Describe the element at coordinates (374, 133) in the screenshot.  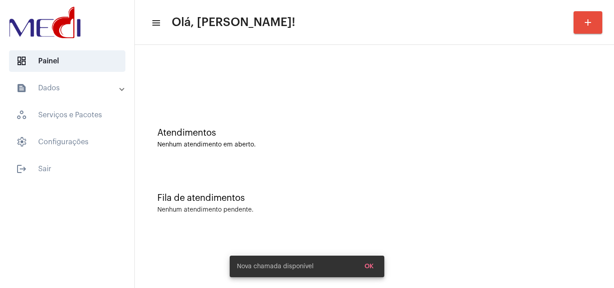
I see `div: Atendimentos` at that location.